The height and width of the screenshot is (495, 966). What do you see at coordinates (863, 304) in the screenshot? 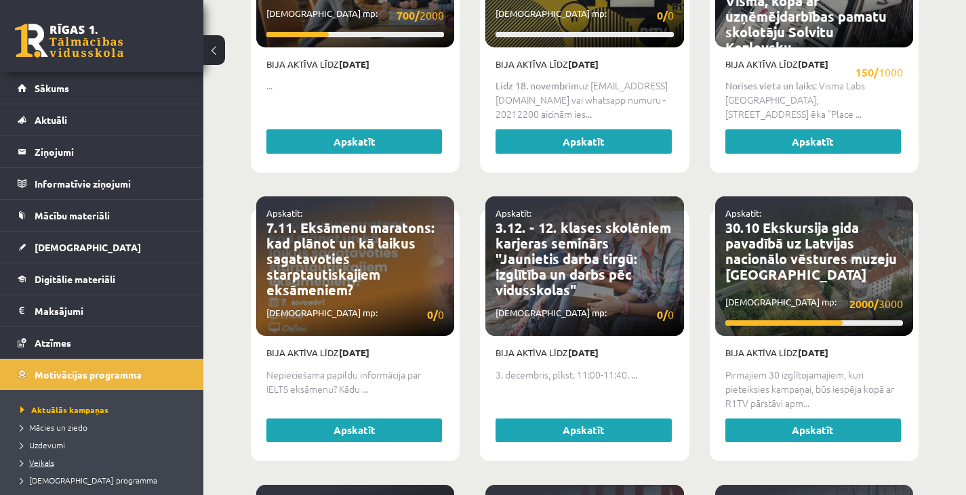
I see `strong: 2000/` at bounding box center [863, 304].